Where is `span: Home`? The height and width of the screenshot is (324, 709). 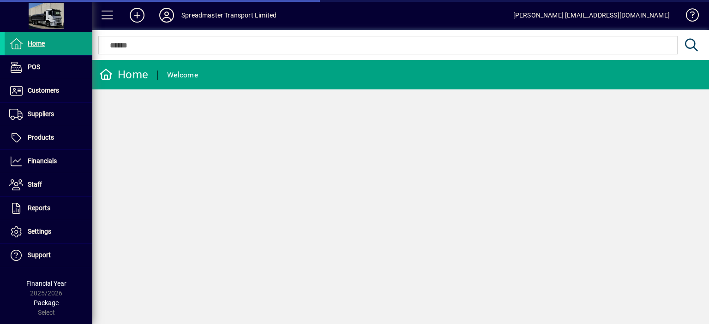
span: Home is located at coordinates (36, 43).